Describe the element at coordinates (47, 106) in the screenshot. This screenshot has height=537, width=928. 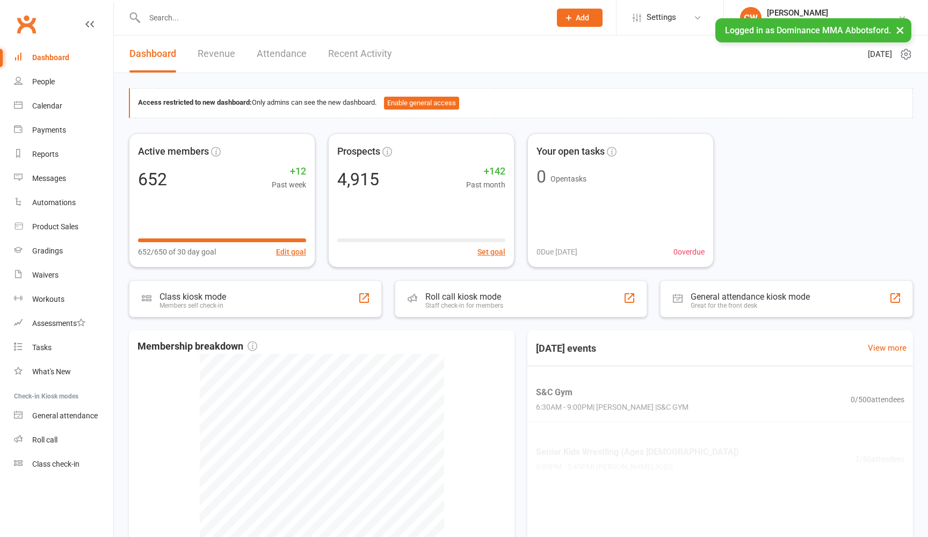
I see `div: Calendar` at that location.